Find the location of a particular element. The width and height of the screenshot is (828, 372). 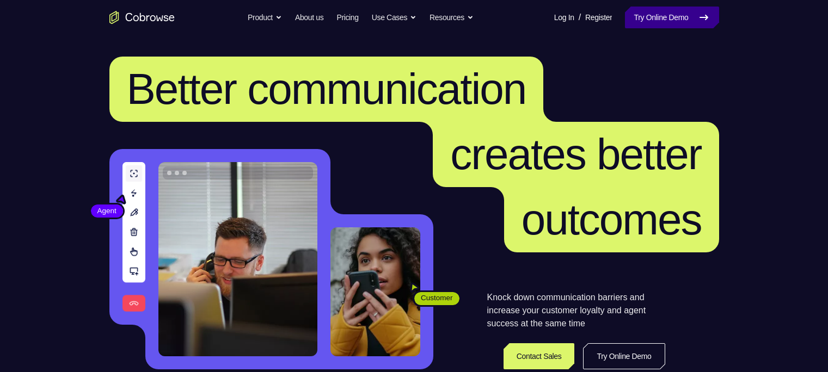

img: A customer holding their phone is located at coordinates (375, 292).